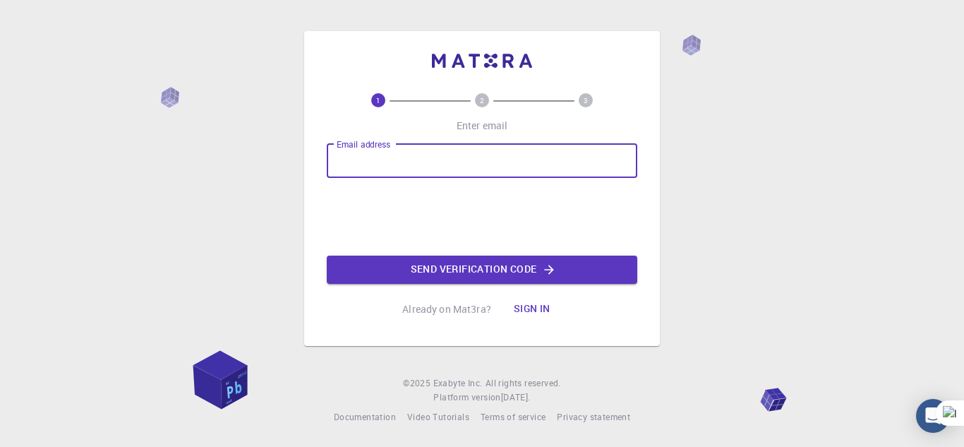 The height and width of the screenshot is (447, 964). What do you see at coordinates (458, 383) in the screenshot?
I see `span: Exabyte Inc.` at bounding box center [458, 383].